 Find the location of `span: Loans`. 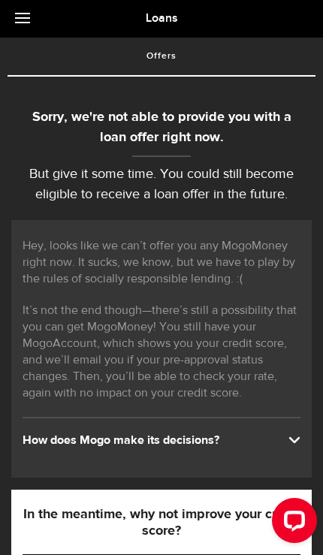

span: Loans is located at coordinates (161, 18).